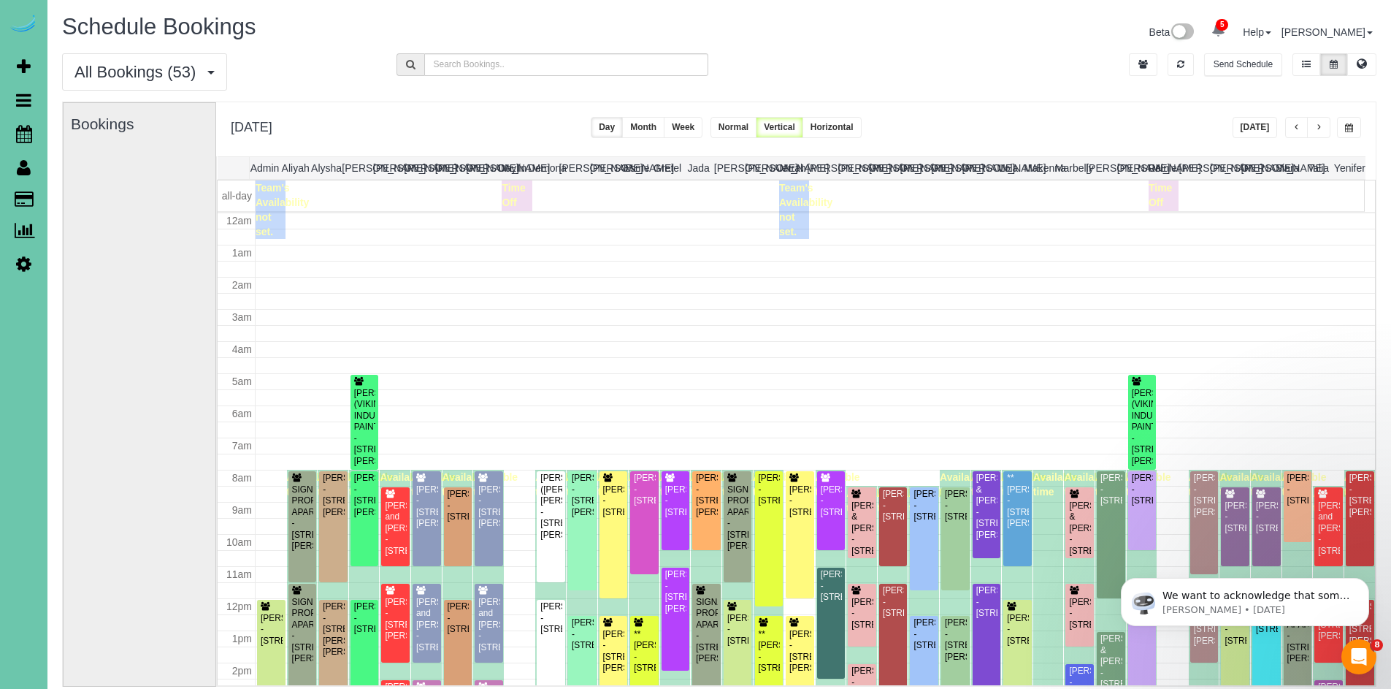 This screenshot has height=689, width=1391. I want to click on th: Yenifer, so click(1349, 168).